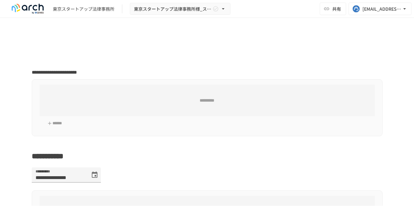 This screenshot has height=219, width=414. I want to click on span: 共有, so click(337, 9).